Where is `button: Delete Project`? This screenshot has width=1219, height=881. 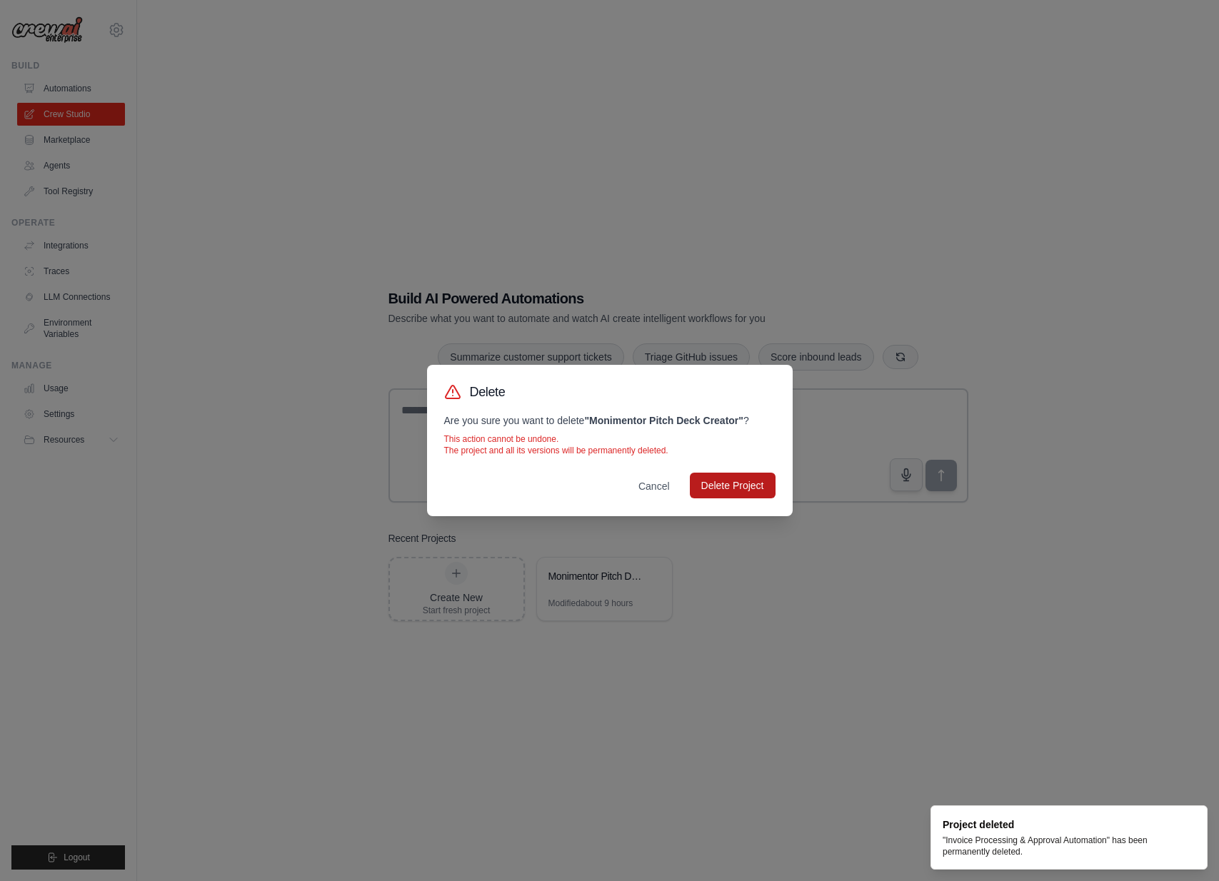
button: Delete Project is located at coordinates (733, 486).